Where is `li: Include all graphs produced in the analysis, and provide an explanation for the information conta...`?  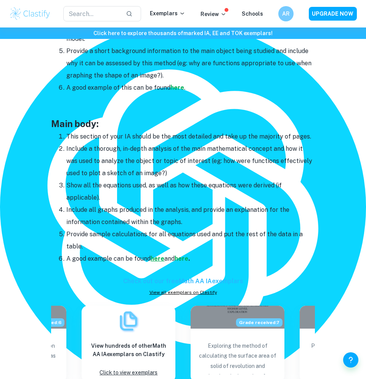 li: Include all graphs produced in the analysis, and provide an explanation for the information conta... is located at coordinates (190, 216).